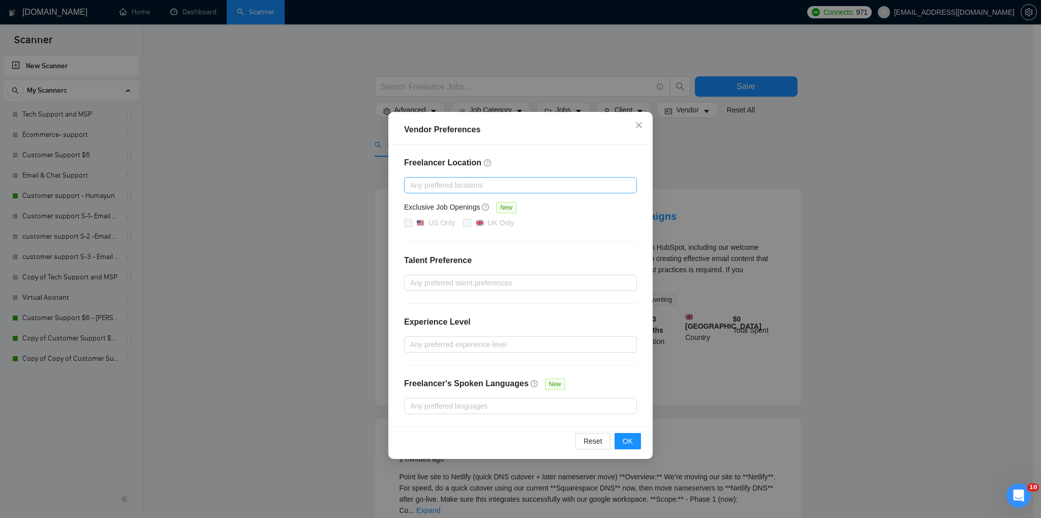 The width and height of the screenshot is (1041, 518). I want to click on div: UK Only, so click(501, 223).